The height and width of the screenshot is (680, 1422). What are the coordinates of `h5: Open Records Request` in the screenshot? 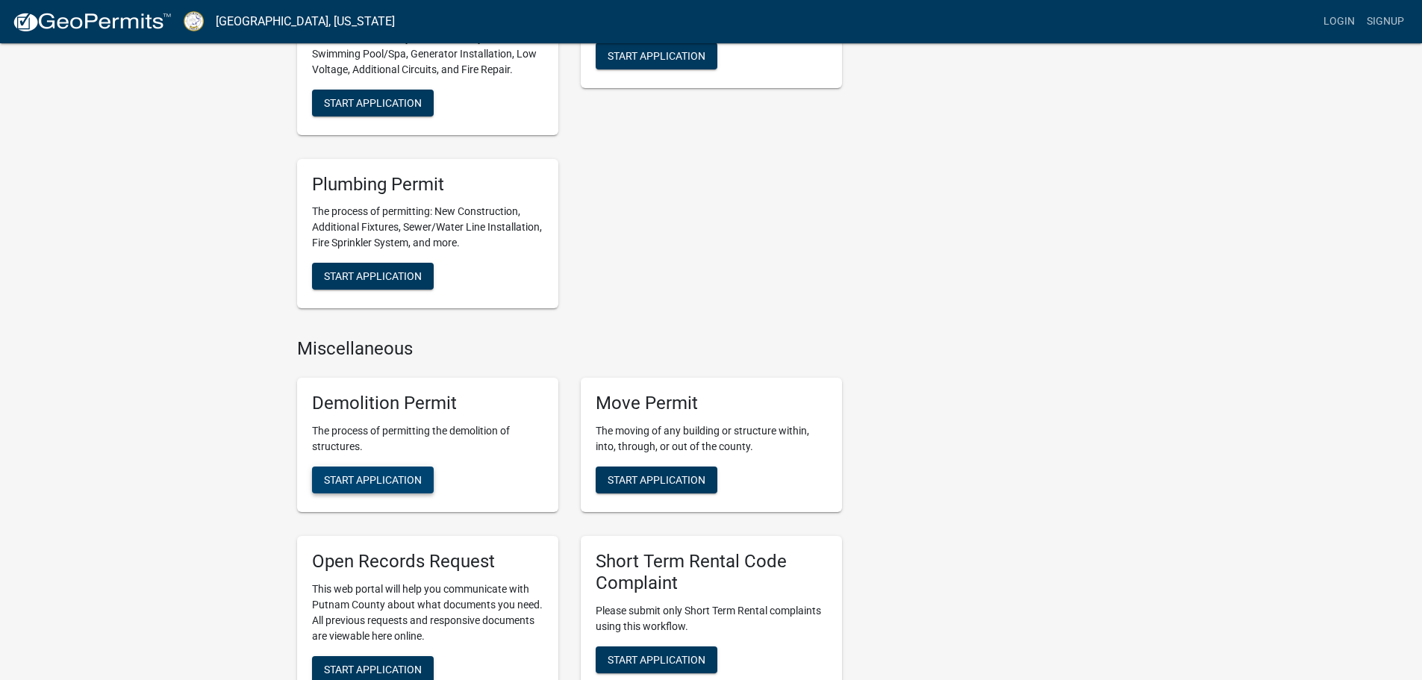 It's located at (428, 561).